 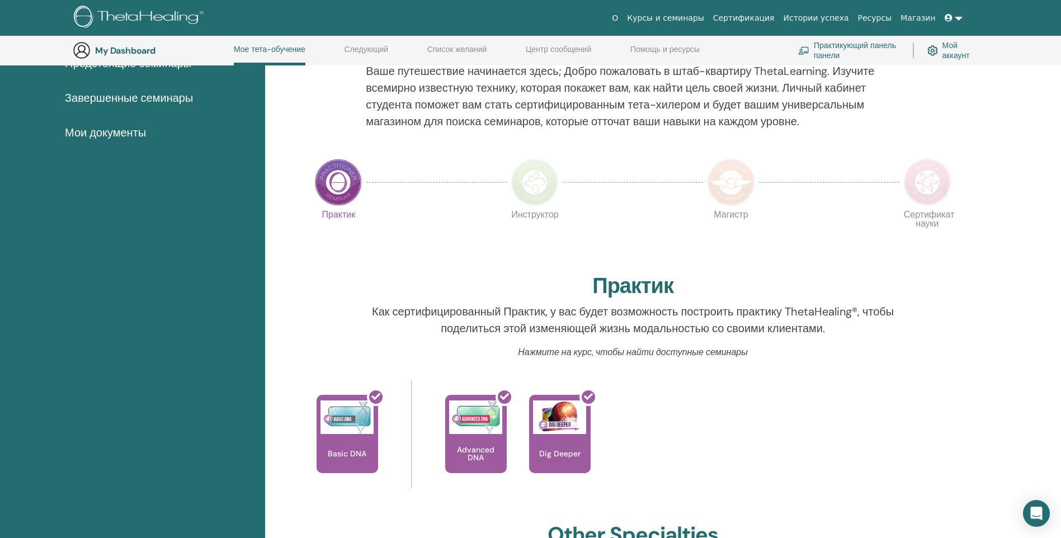 I want to click on img: chalkboard-teacher.svg, so click(x=804, y=50).